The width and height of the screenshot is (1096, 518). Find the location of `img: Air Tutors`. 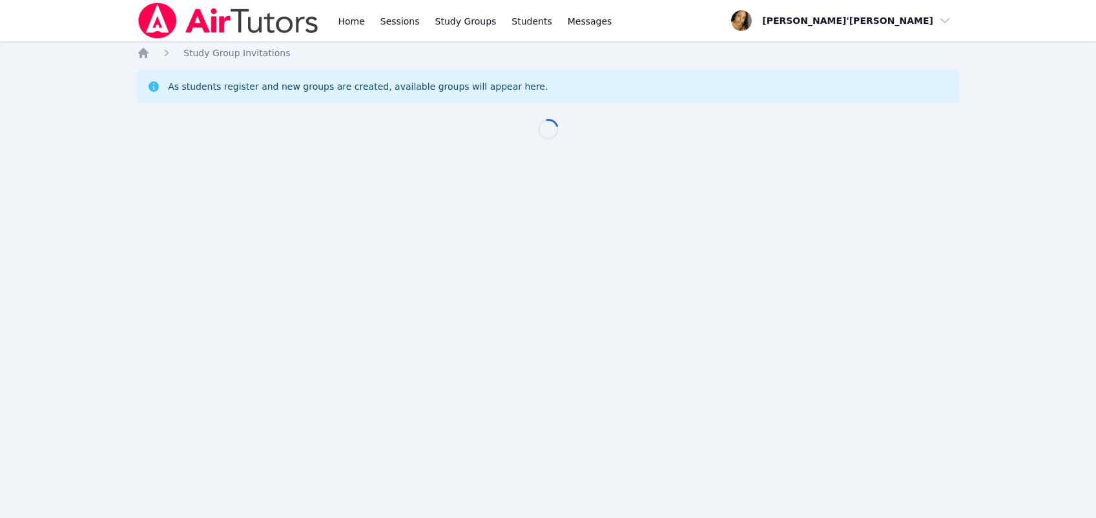

img: Air Tutors is located at coordinates (228, 21).